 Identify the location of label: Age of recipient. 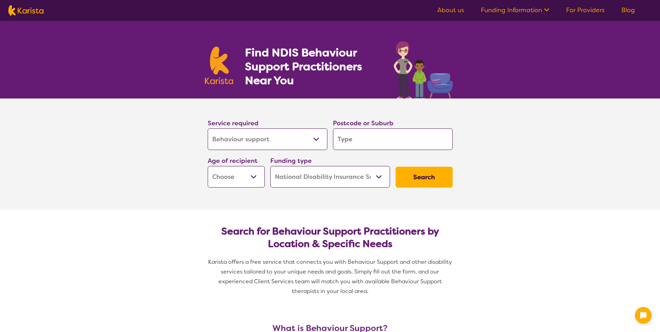
(232, 161).